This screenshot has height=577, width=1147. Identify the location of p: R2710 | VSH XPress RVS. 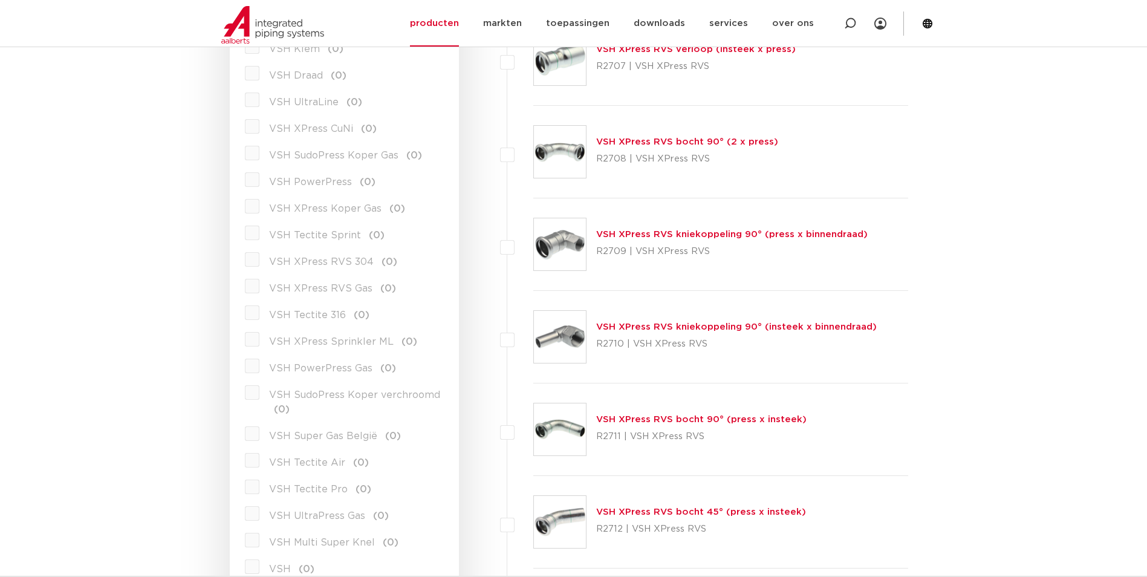
(736, 344).